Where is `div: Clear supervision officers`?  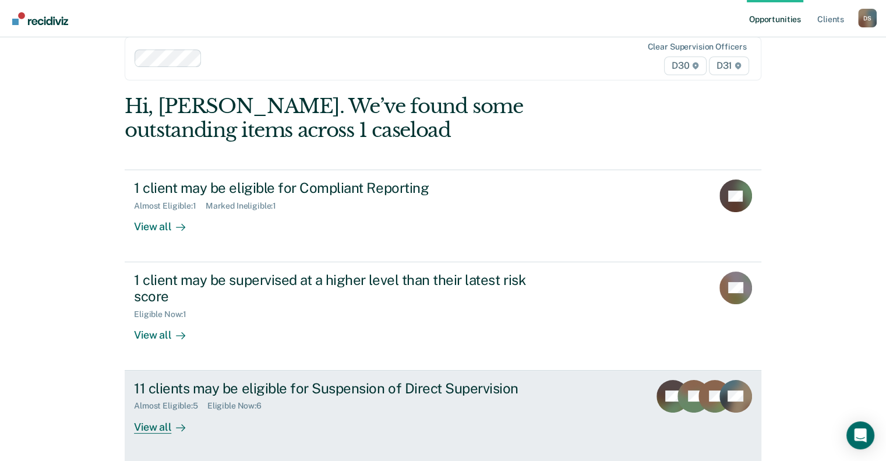 div: Clear supervision officers is located at coordinates (697, 47).